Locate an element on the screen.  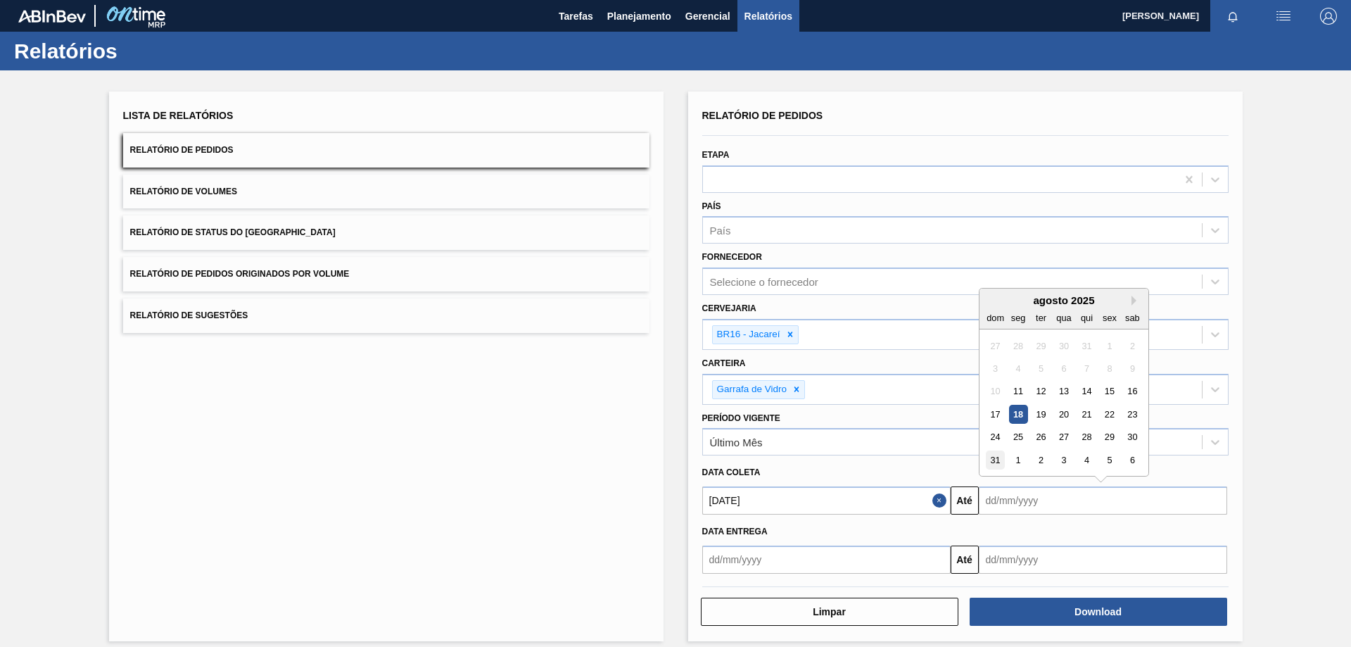
button: Close is located at coordinates (941, 500).